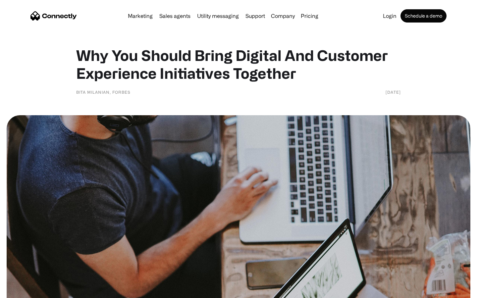 Image resolution: width=477 pixels, height=298 pixels. I want to click on a: home, so click(54, 16).